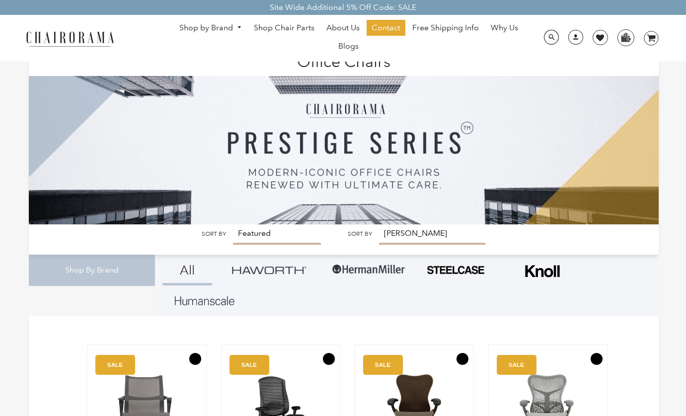  I want to click on img: WhatsApp_Image_2024-07-12_at_16.23.01.webp, so click(625, 37).